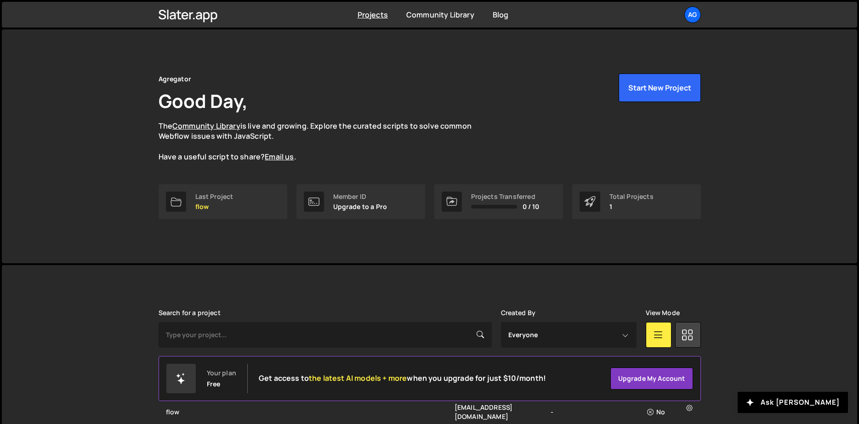  I want to click on h1: Good Day,, so click(203, 101).